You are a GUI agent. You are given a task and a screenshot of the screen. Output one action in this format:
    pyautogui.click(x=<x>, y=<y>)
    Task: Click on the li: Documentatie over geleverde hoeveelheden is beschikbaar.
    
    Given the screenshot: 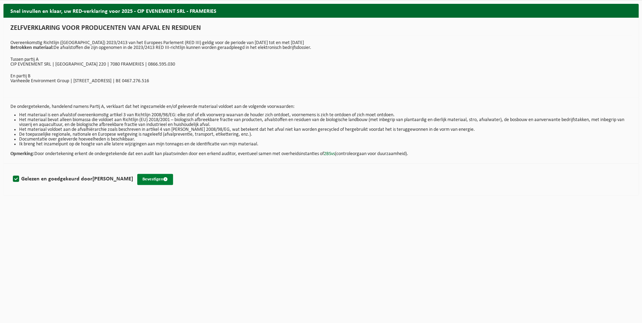 What is the action you would take?
    pyautogui.click(x=325, y=140)
    